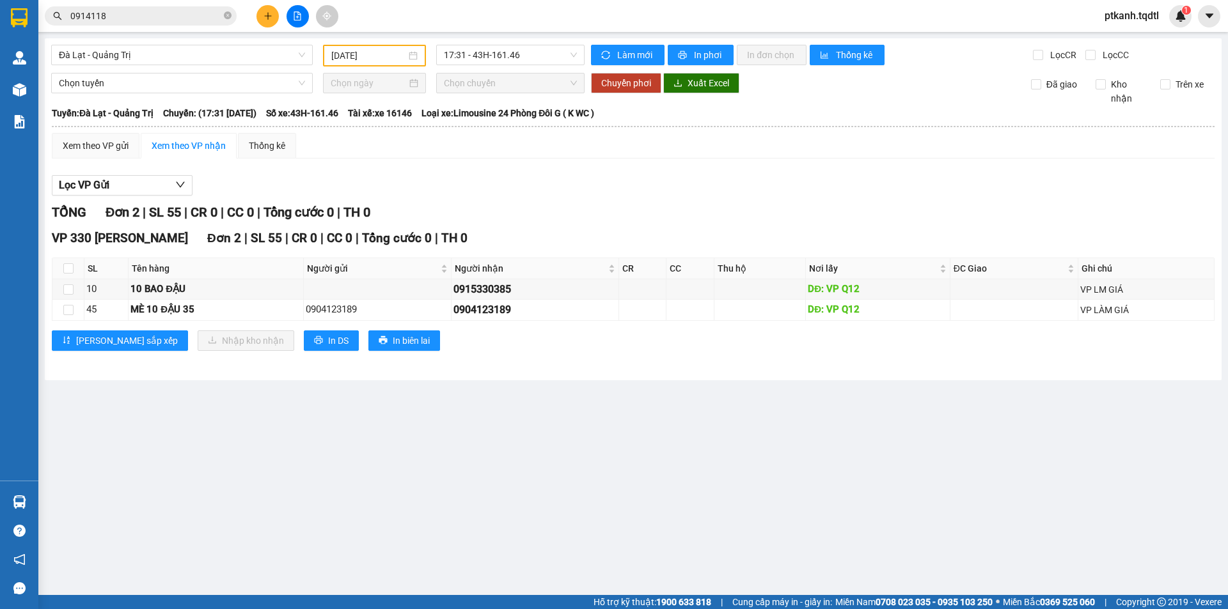  What do you see at coordinates (19, 121) in the screenshot?
I see `img: solution-icon` at bounding box center [19, 121].